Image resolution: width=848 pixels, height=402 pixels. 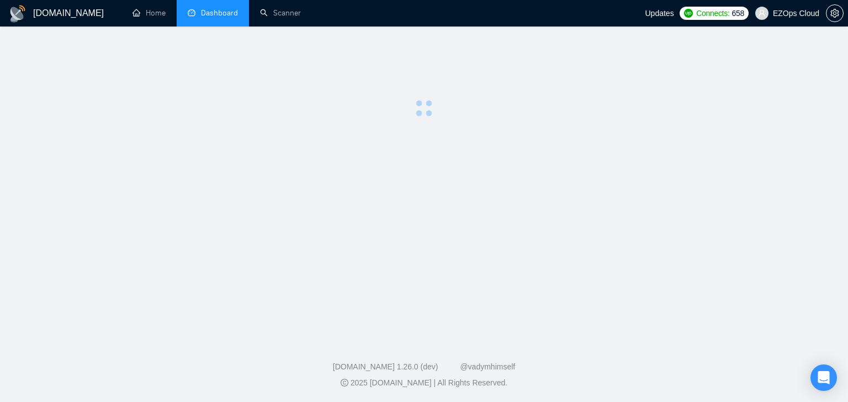 What do you see at coordinates (219, 13) in the screenshot?
I see `span: Dashboard` at bounding box center [219, 13].